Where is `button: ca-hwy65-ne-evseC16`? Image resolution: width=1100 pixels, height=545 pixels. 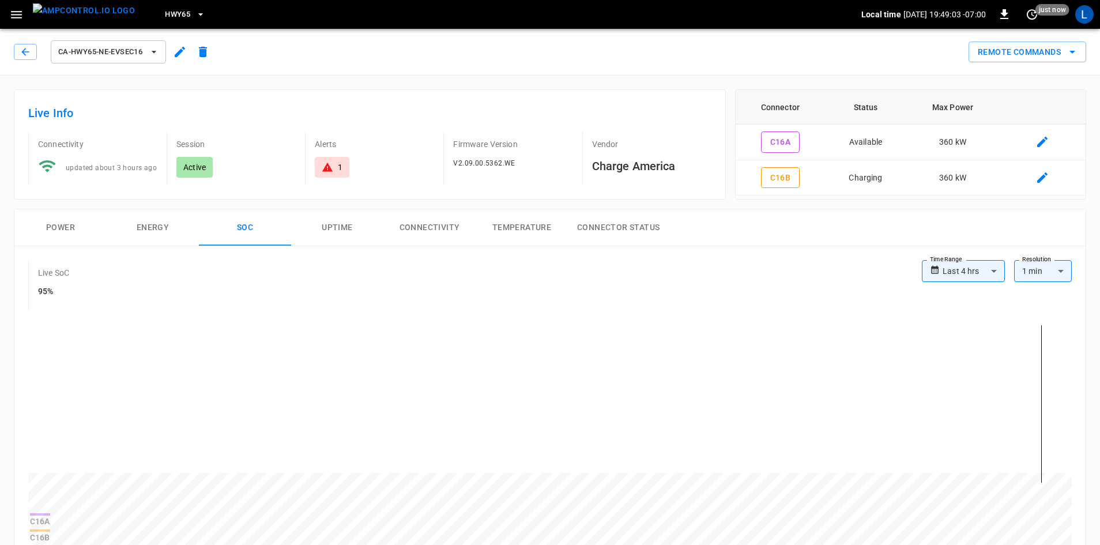
button: ca-hwy65-ne-evseC16 is located at coordinates (108, 52).